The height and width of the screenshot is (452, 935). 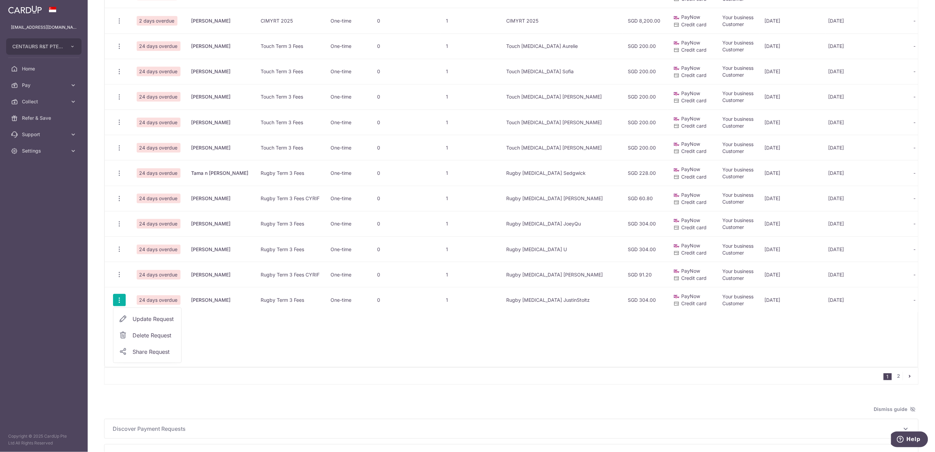 What do you see at coordinates (45, 118) in the screenshot?
I see `span: Refer & Save` at bounding box center [45, 118].